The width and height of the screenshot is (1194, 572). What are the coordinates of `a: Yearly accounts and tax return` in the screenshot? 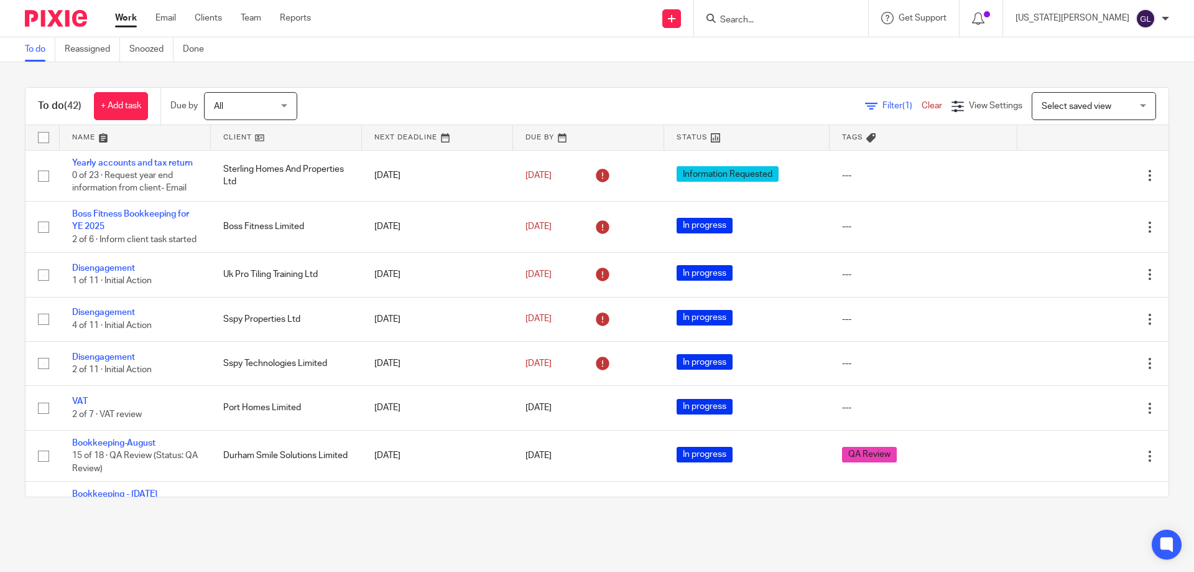 It's located at (133, 163).